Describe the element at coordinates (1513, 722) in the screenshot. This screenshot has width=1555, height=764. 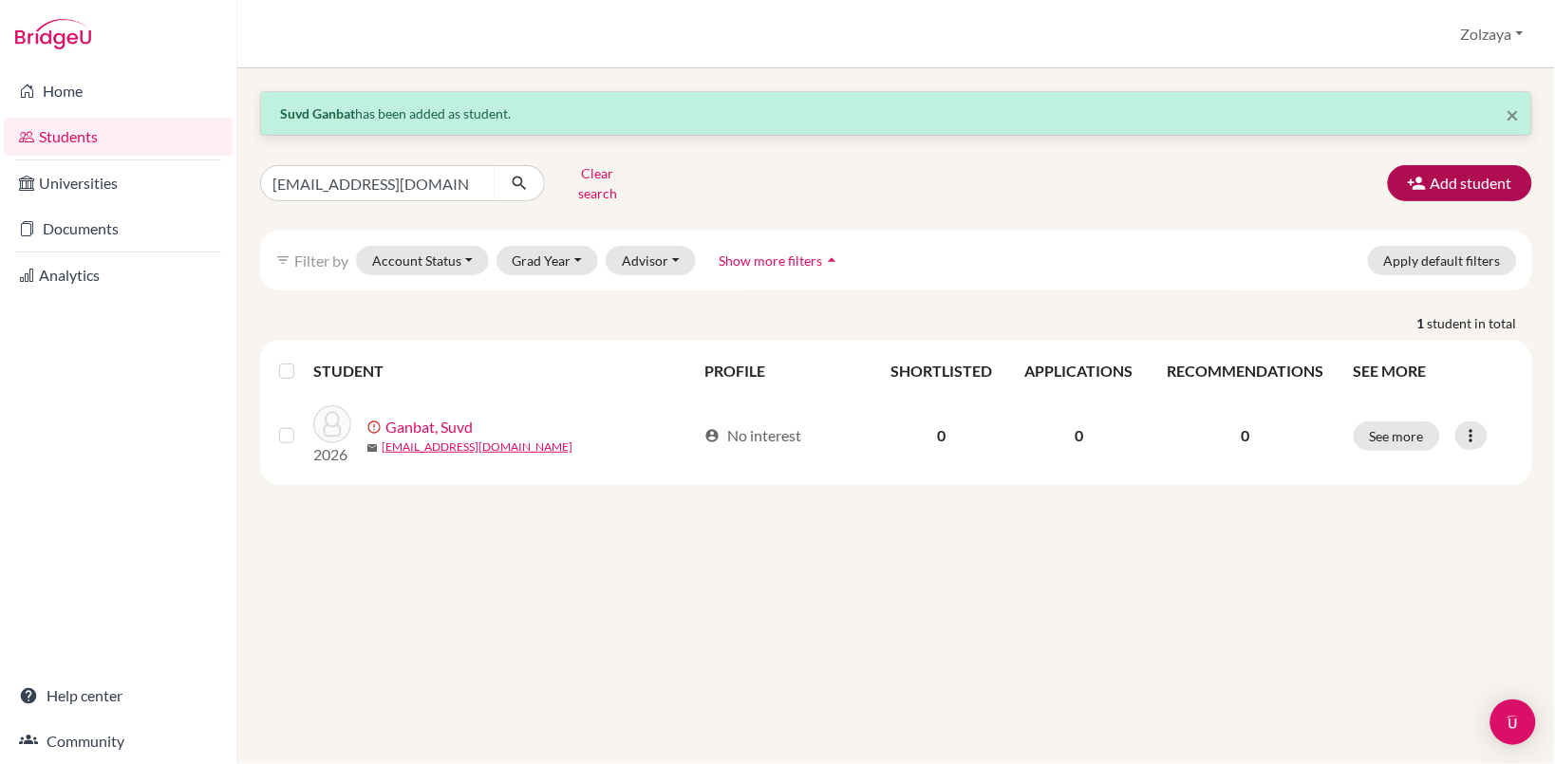
I see `div: Open Intercom Messenger` at that location.